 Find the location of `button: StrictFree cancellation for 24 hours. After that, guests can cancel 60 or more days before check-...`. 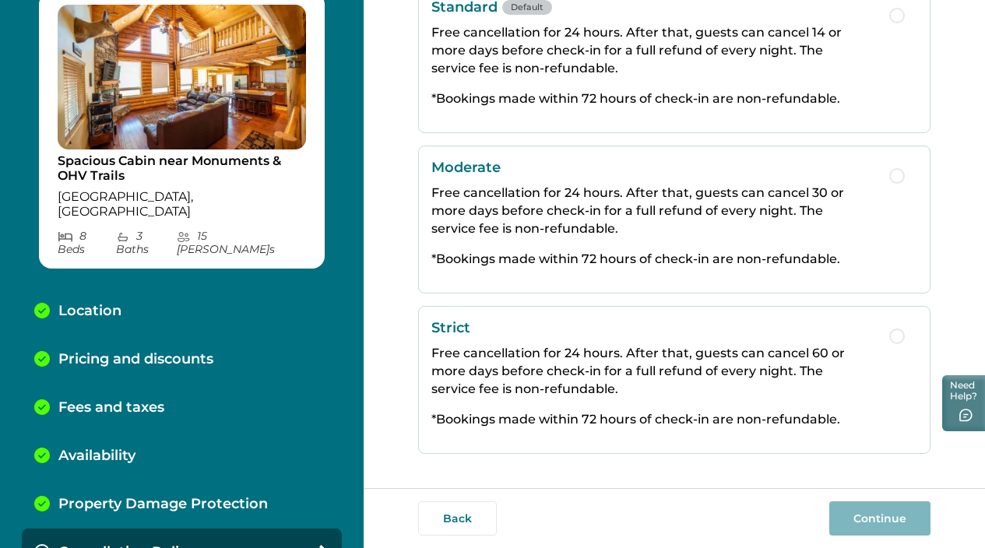

button: StrictFree cancellation for 24 hours. After that, guests can cancel 60 or more days before check-... is located at coordinates (674, 380).